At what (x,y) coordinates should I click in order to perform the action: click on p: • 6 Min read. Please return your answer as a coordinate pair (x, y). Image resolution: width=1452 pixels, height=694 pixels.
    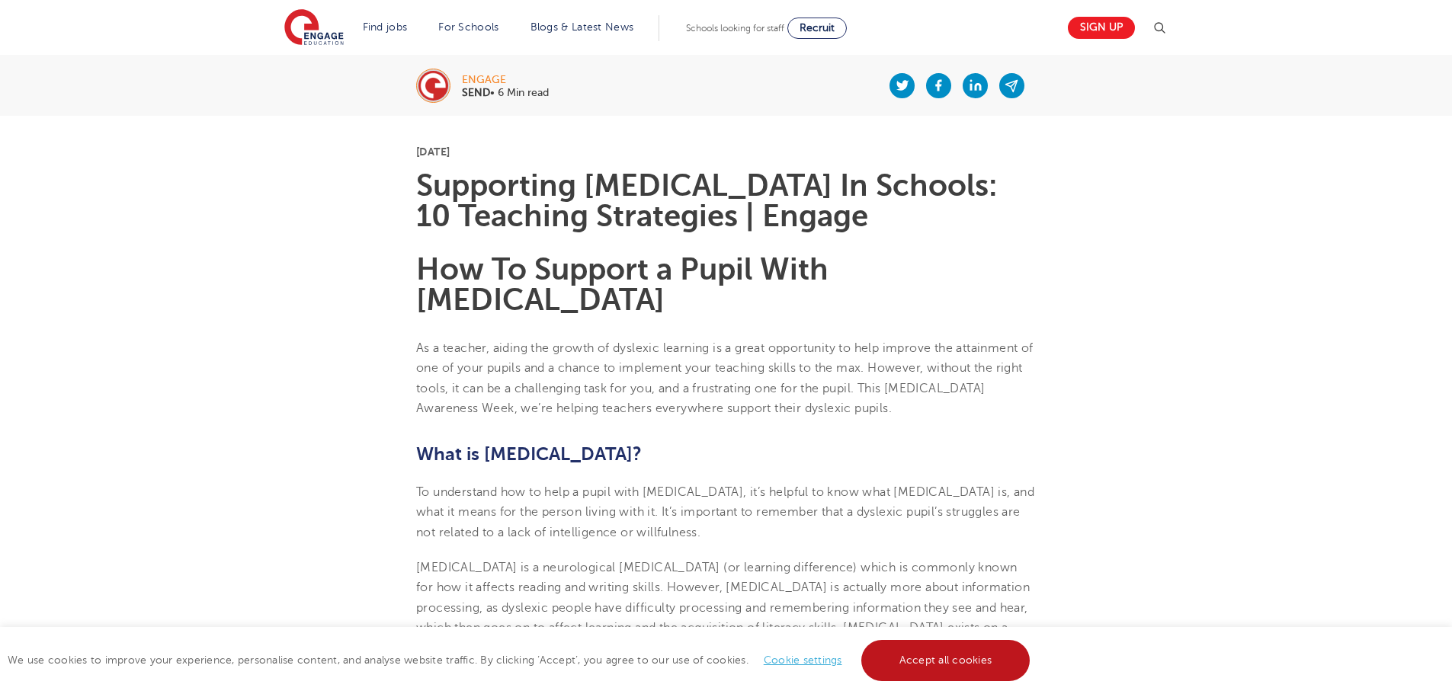
    Looking at the image, I should click on (505, 93).